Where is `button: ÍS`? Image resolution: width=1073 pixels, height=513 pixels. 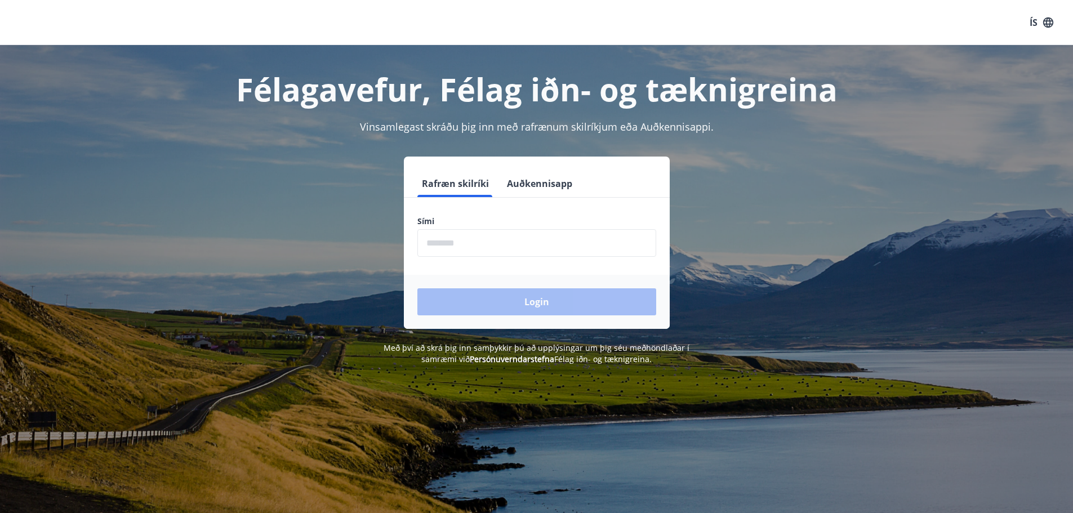 button: ÍS is located at coordinates (1042, 23).